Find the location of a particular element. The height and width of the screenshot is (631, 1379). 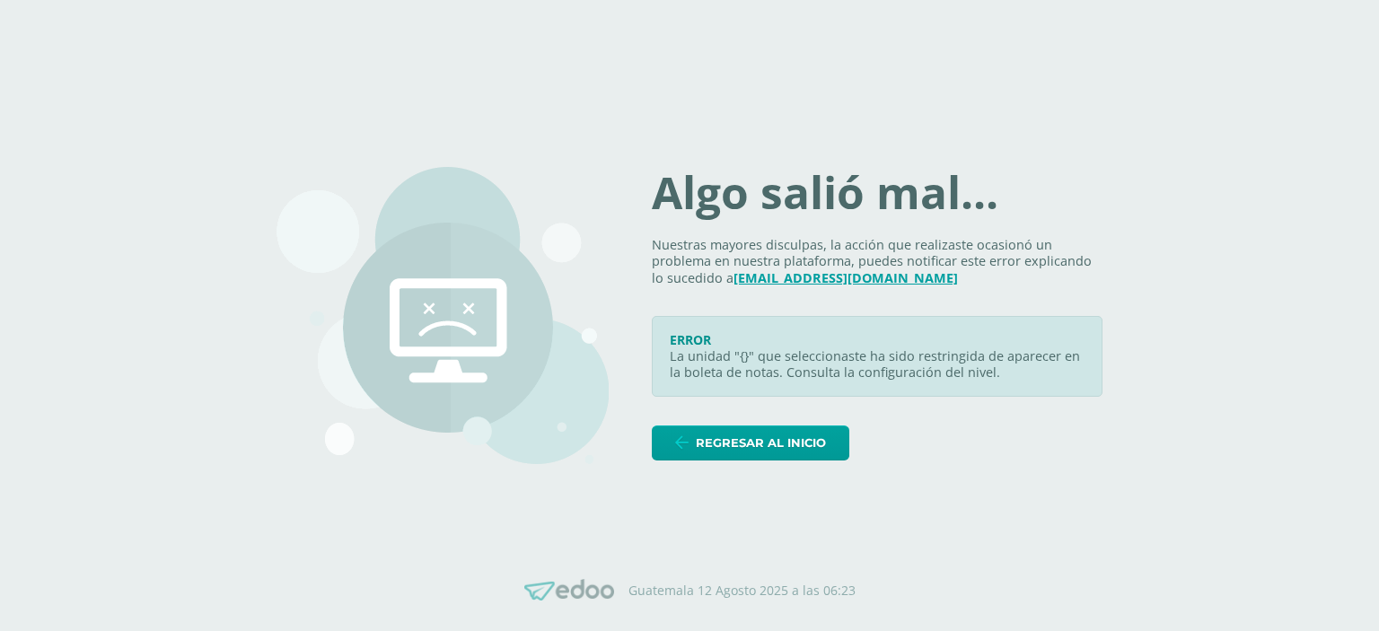

p: Guatemala 12 Agosto 2025 a las 06:23 is located at coordinates (742, 591).